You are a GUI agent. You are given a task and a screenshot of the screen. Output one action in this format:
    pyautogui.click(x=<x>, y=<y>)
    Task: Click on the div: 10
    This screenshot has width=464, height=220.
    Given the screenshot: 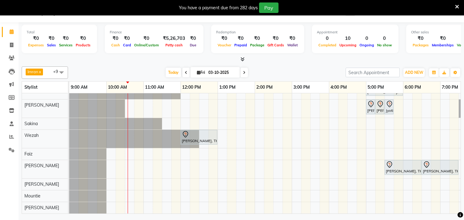 What is the action you would take?
    pyautogui.click(x=348, y=38)
    